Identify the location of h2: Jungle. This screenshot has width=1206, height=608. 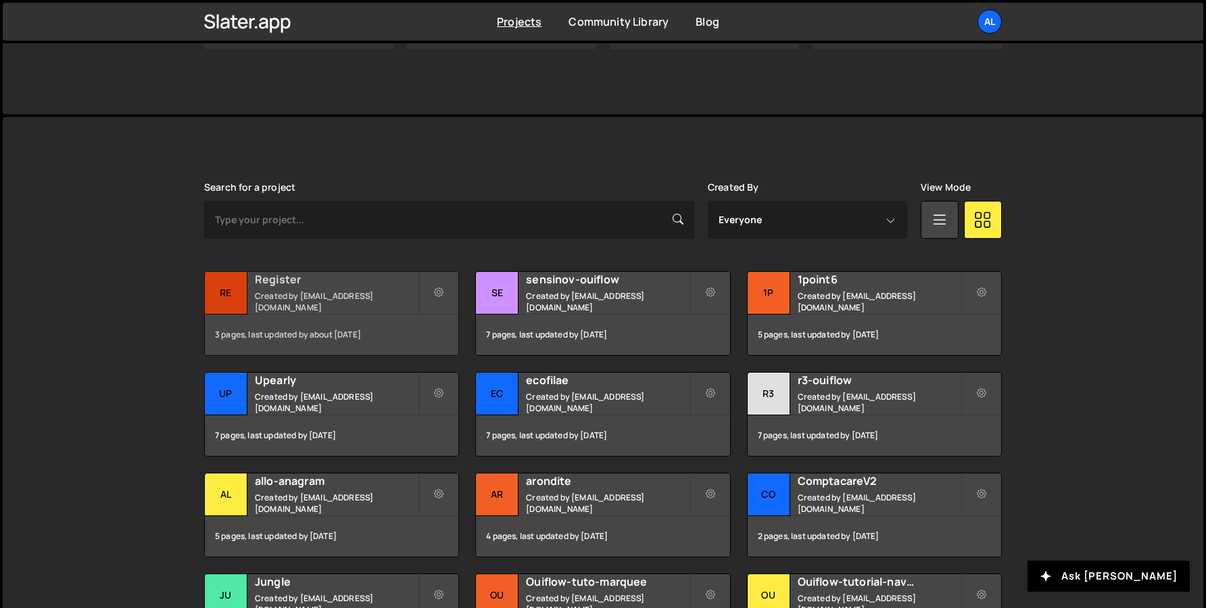
(336, 581).